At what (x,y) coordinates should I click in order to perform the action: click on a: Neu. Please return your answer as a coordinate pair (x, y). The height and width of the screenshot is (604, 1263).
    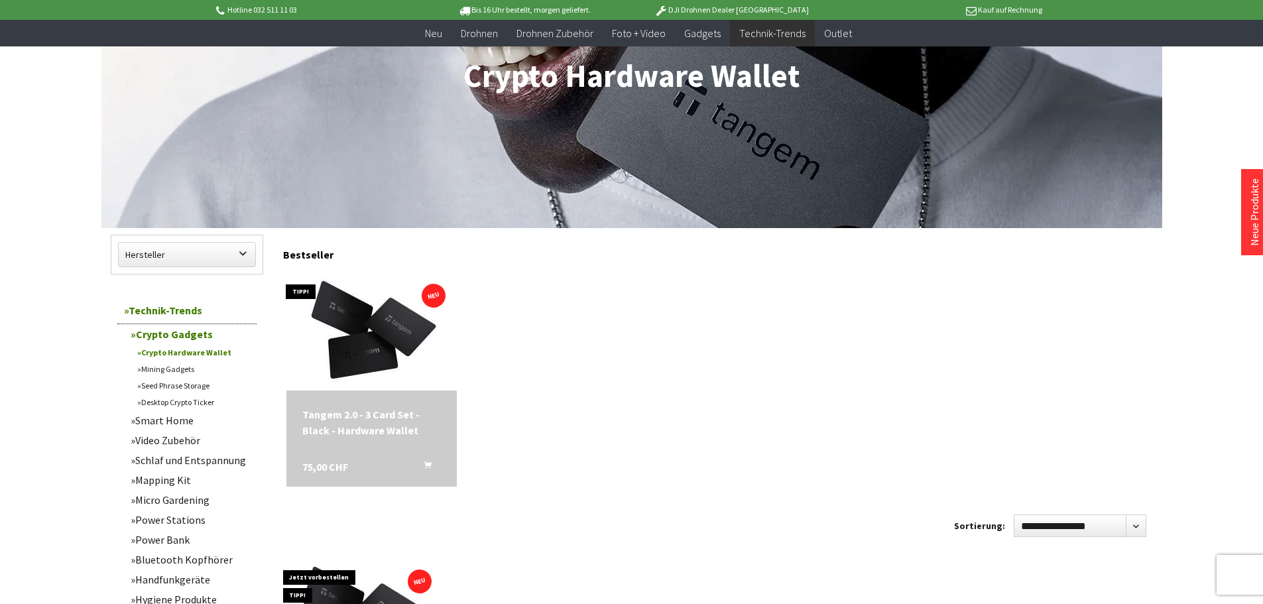
    Looking at the image, I should click on (434, 33).